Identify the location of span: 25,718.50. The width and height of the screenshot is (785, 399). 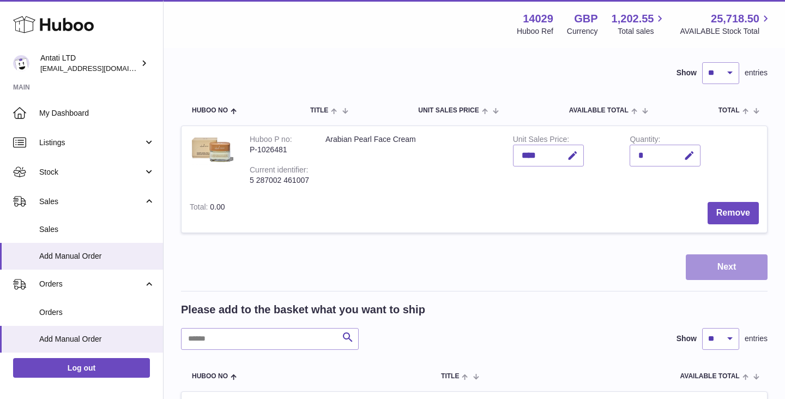
(735, 19).